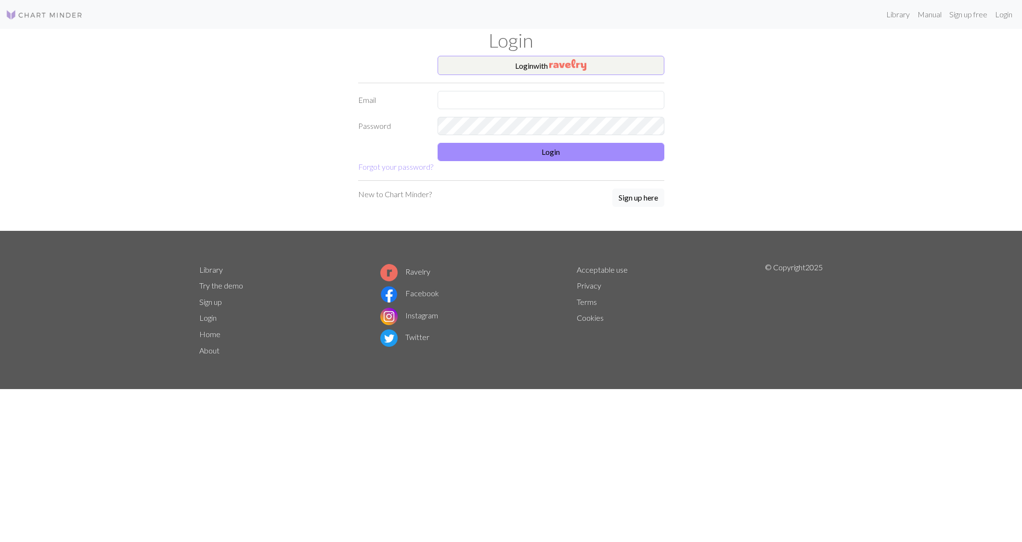  I want to click on a: Cookies, so click(590, 318).